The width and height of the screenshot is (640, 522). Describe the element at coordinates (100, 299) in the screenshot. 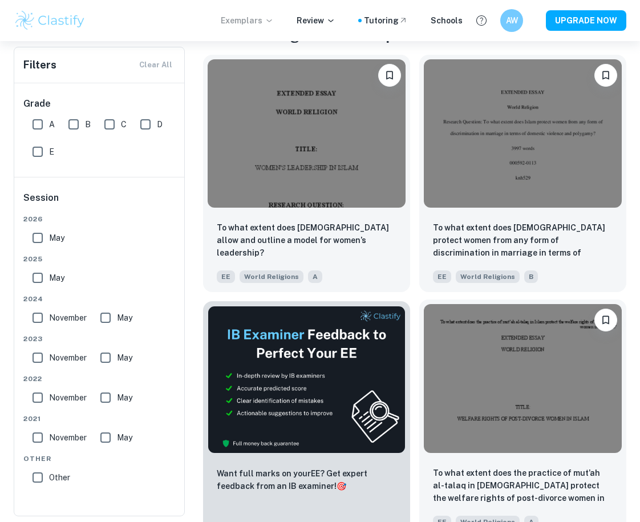

I see `span: 2024` at that location.